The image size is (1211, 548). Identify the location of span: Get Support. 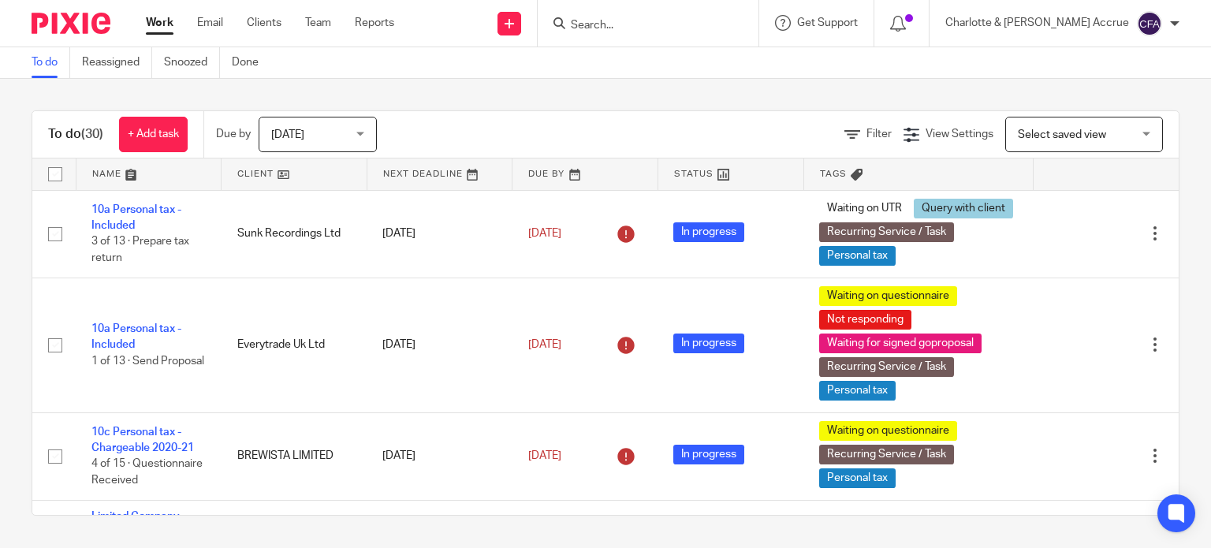
(827, 23).